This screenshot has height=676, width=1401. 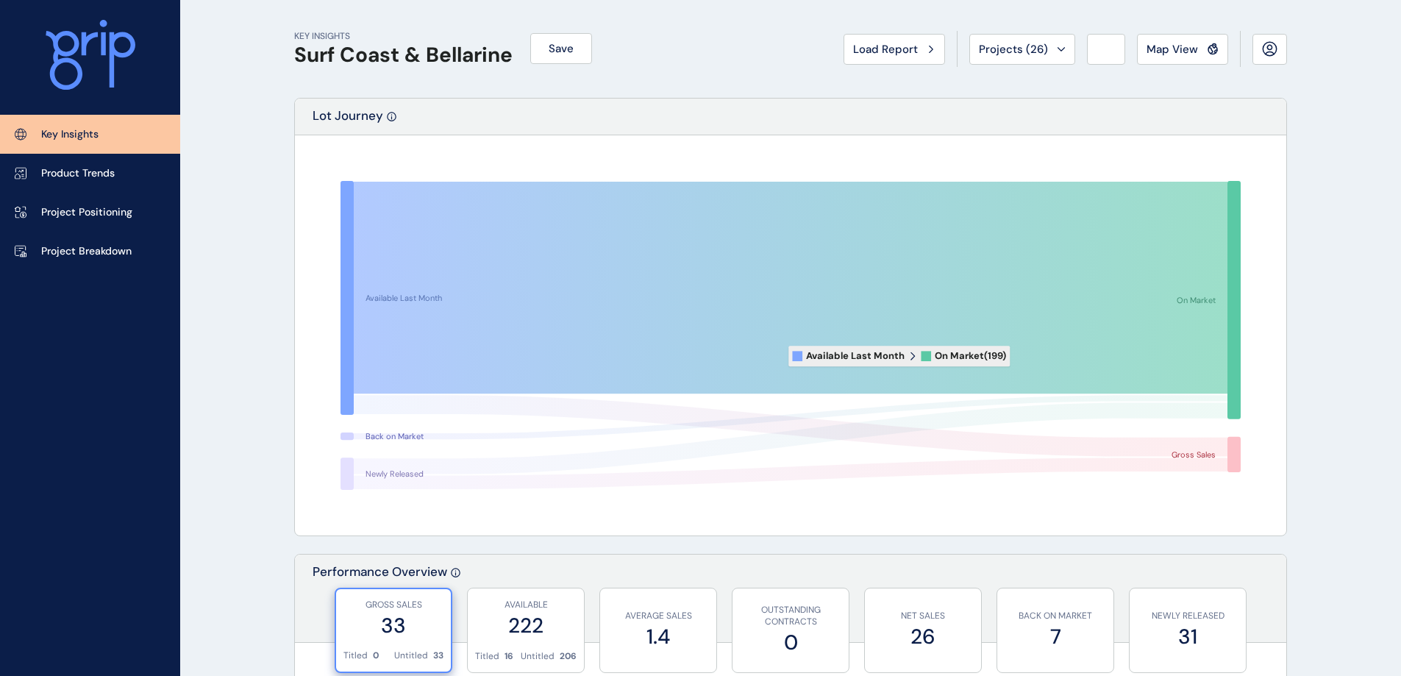 What do you see at coordinates (394, 605) in the screenshot?
I see `p: GROSS SALES` at bounding box center [394, 605].